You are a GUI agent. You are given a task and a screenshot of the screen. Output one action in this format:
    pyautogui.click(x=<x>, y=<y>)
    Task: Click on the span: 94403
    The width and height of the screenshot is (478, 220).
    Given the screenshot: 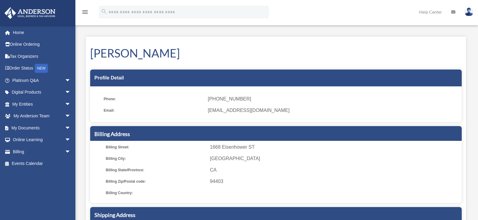 What is the action you would take?
    pyautogui.click(x=335, y=182)
    